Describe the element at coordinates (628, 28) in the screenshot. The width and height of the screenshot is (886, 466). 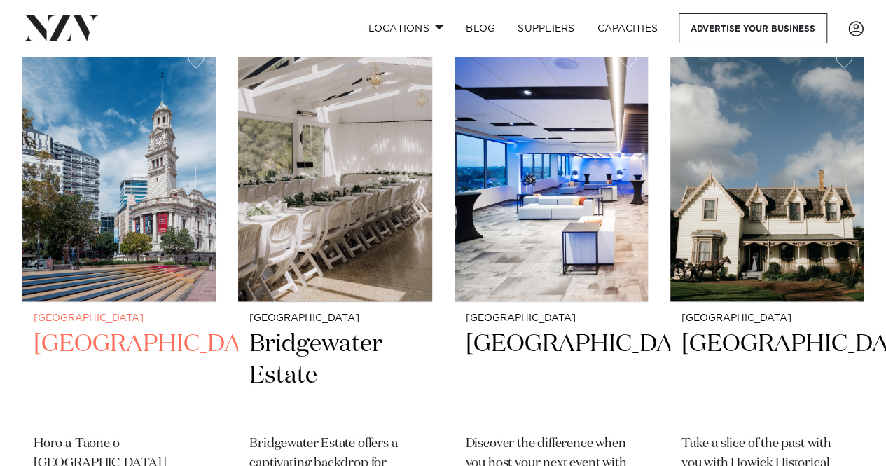
I see `a: Capacities` at that location.